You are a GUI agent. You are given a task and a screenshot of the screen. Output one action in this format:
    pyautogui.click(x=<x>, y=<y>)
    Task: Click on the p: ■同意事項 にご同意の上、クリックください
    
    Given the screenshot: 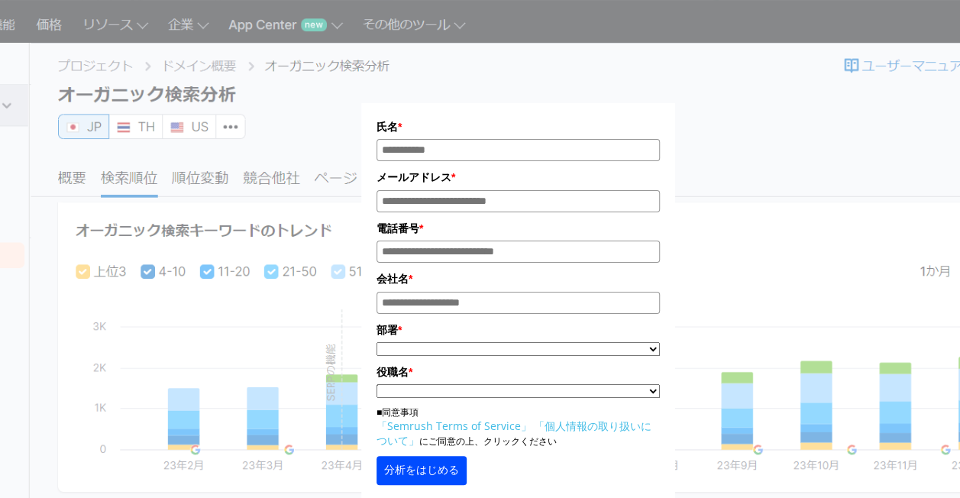 What is the action you would take?
    pyautogui.click(x=518, y=427)
    